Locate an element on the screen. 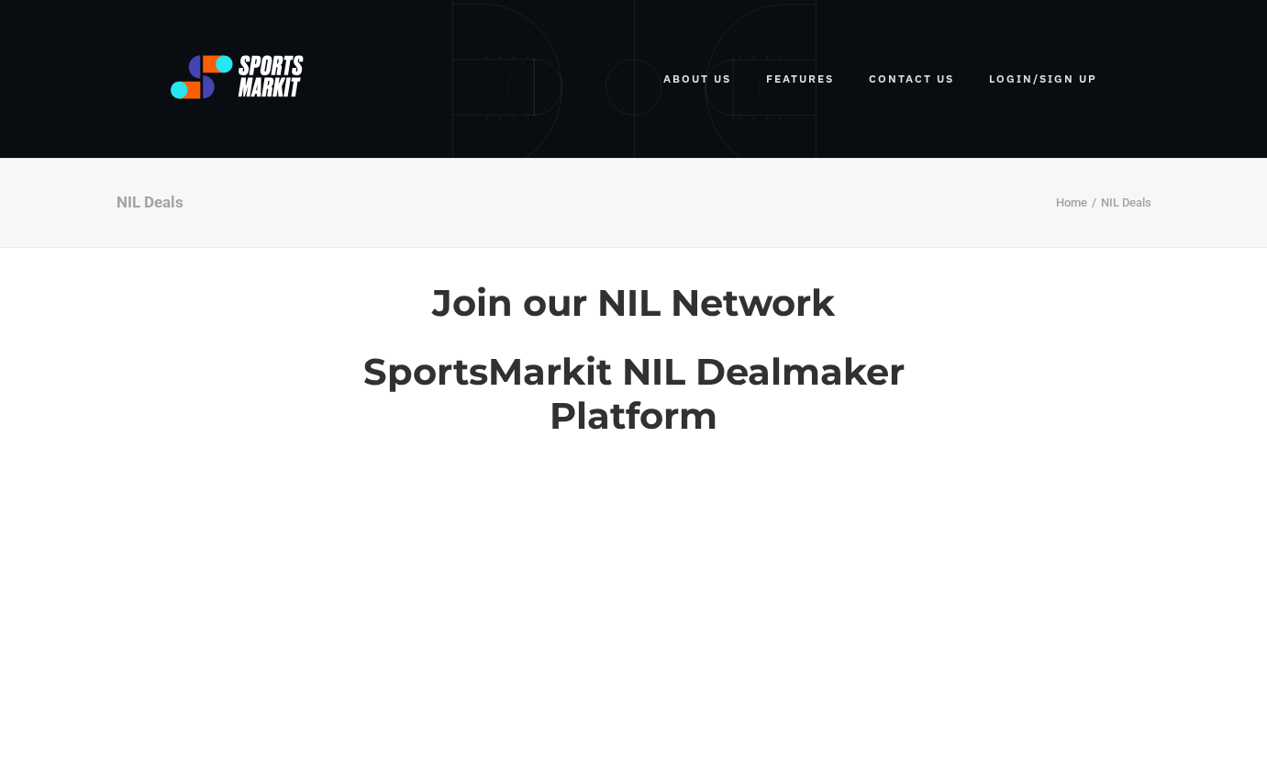 The height and width of the screenshot is (784, 1267). a: FEATURES is located at coordinates (800, 79).